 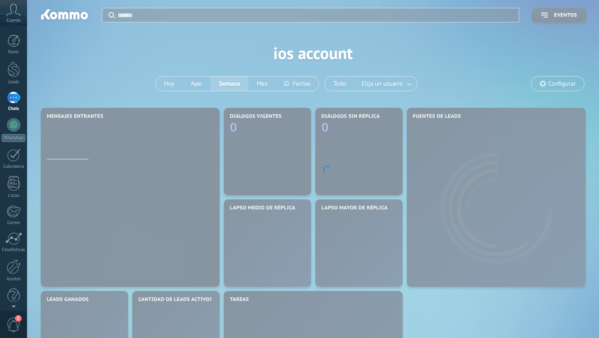 What do you see at coordinates (13, 138) in the screenshot?
I see `div: WhatsApp` at bounding box center [13, 138].